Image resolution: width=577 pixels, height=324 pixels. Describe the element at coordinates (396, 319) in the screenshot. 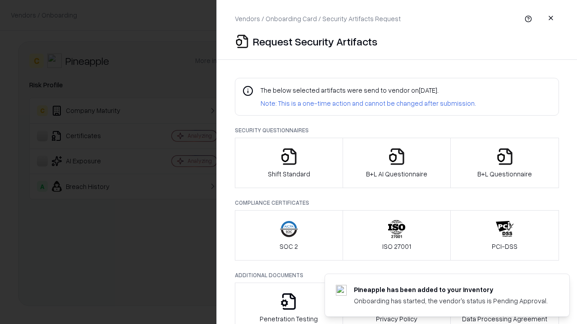

I see `p: Privacy Policy` at that location.